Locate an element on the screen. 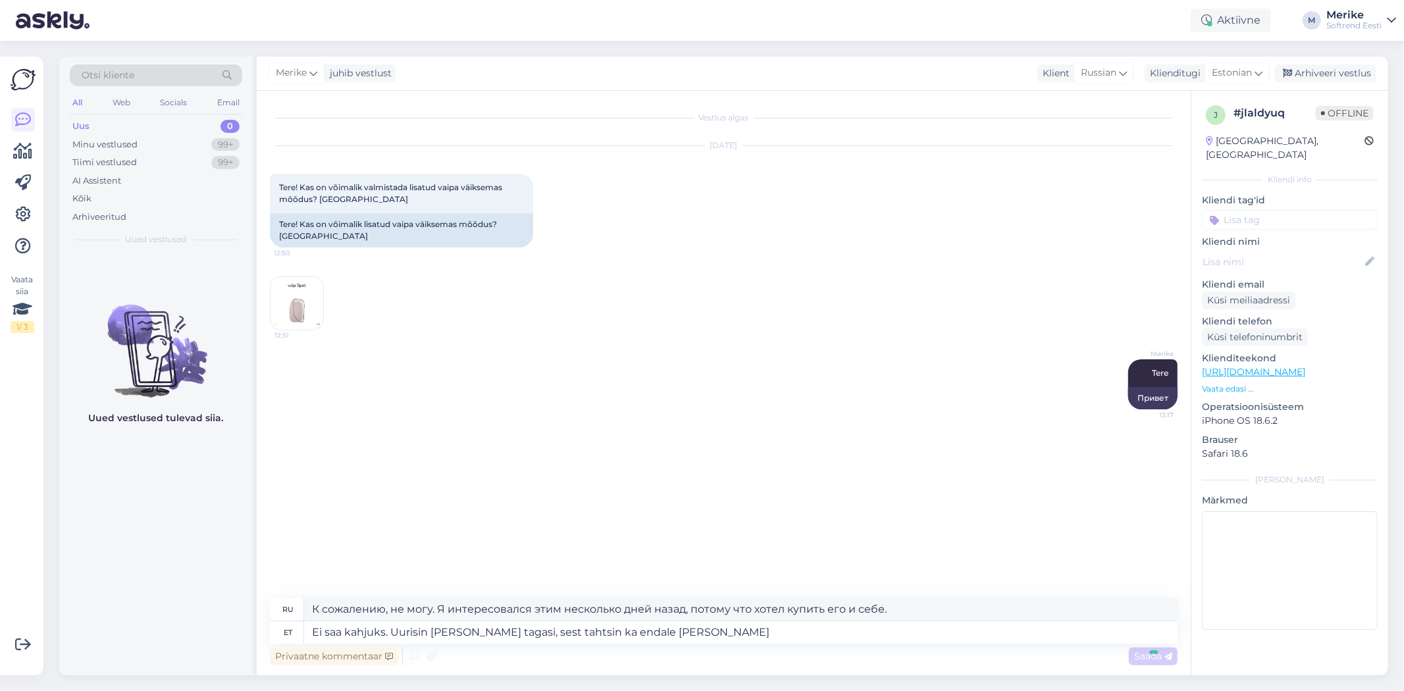  span: Uued vestlused is located at coordinates (156, 240).